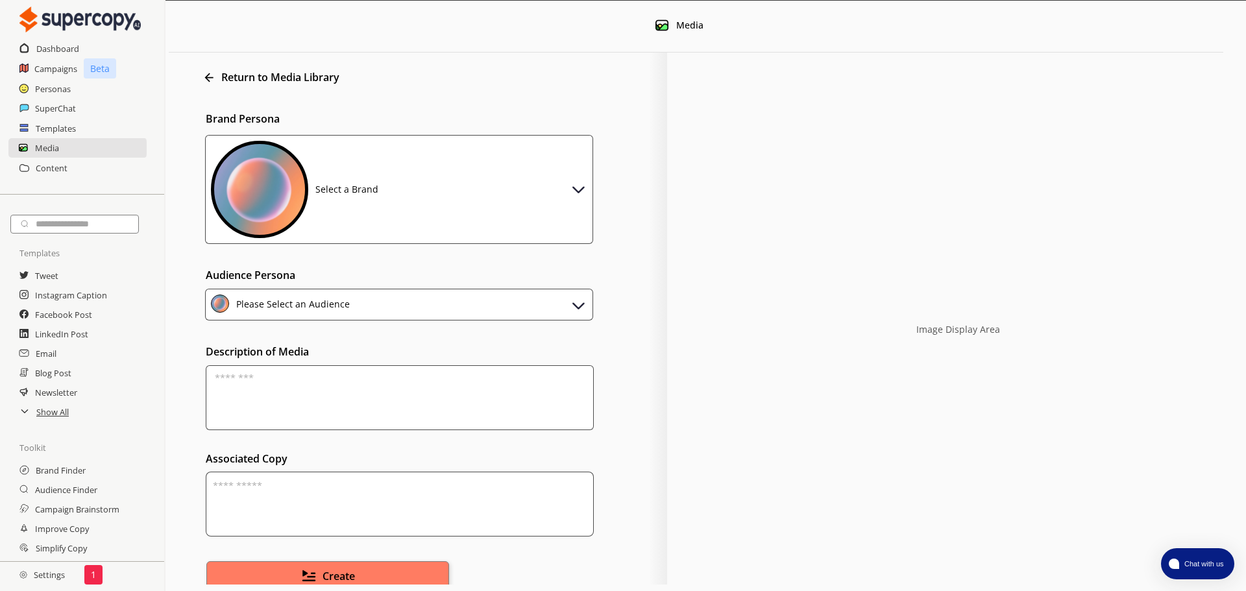 Image resolution: width=1246 pixels, height=591 pixels. What do you see at coordinates (100, 68) in the screenshot?
I see `p: Beta` at bounding box center [100, 68].